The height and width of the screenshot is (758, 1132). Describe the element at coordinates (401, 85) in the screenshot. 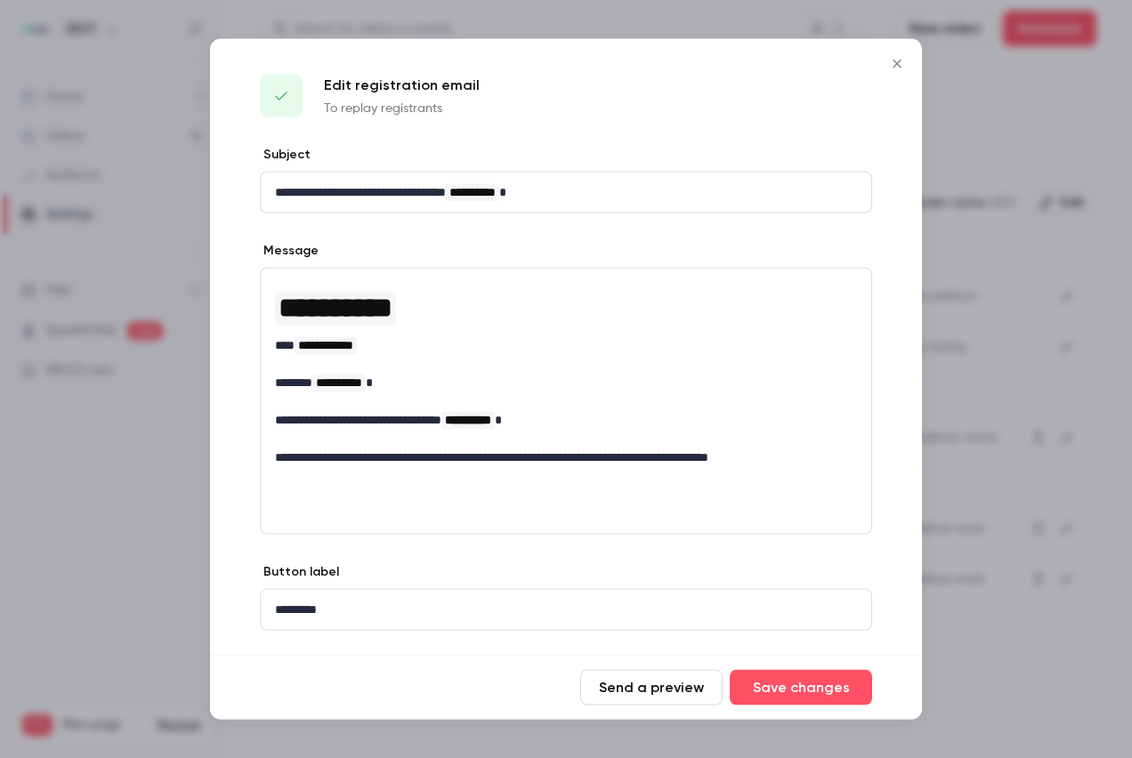

I see `p: Edit registration email` at that location.